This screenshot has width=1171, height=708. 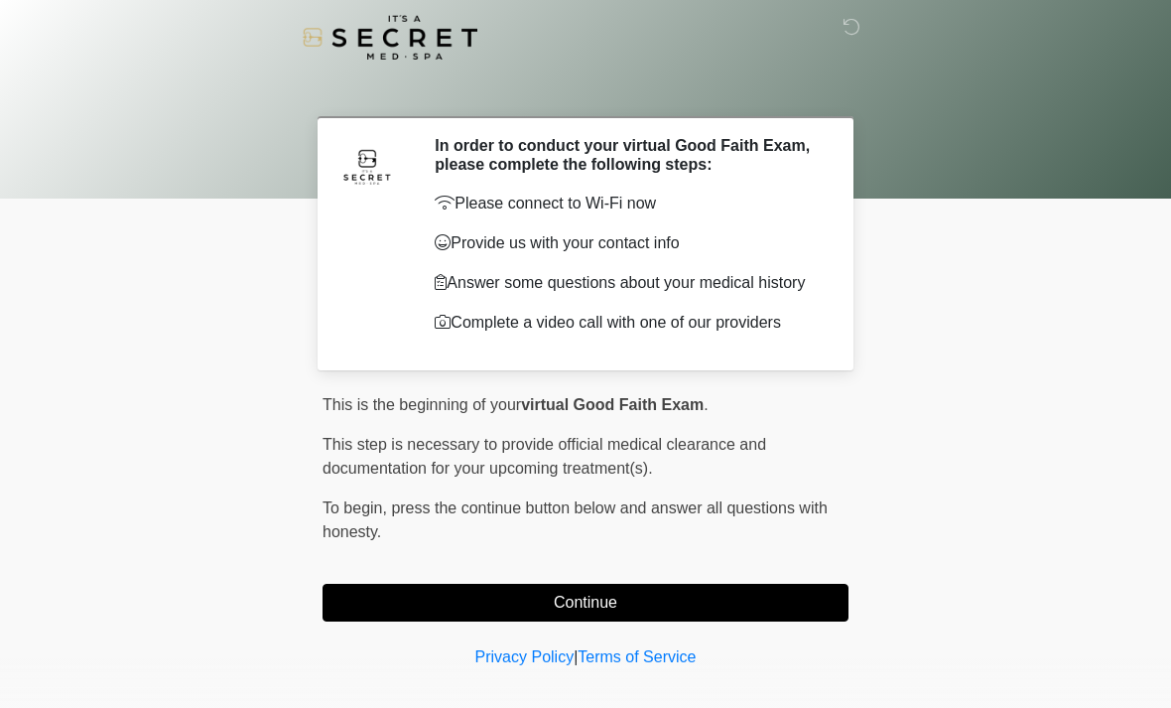 What do you see at coordinates (575, 519) in the screenshot?
I see `span: press the continue button below and answer all questions with honesty.` at bounding box center [575, 519].